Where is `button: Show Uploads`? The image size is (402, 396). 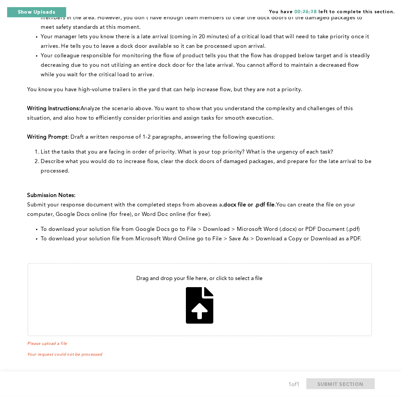 button: Show Uploads is located at coordinates (37, 12).